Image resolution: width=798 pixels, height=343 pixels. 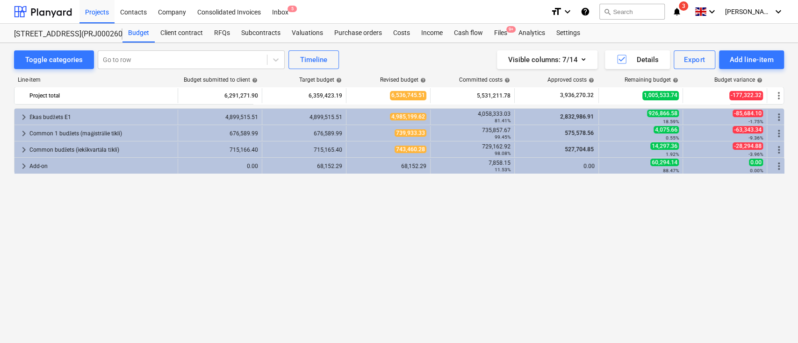 What do you see at coordinates (547, 60) in the screenshot?
I see `div: Visible columns : 7/14` at bounding box center [547, 60].